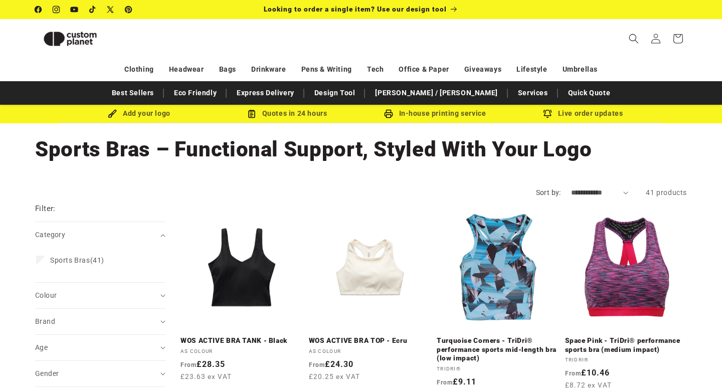 This screenshot has height=390, width=722. I want to click on span: Sports Bras, so click(70, 260).